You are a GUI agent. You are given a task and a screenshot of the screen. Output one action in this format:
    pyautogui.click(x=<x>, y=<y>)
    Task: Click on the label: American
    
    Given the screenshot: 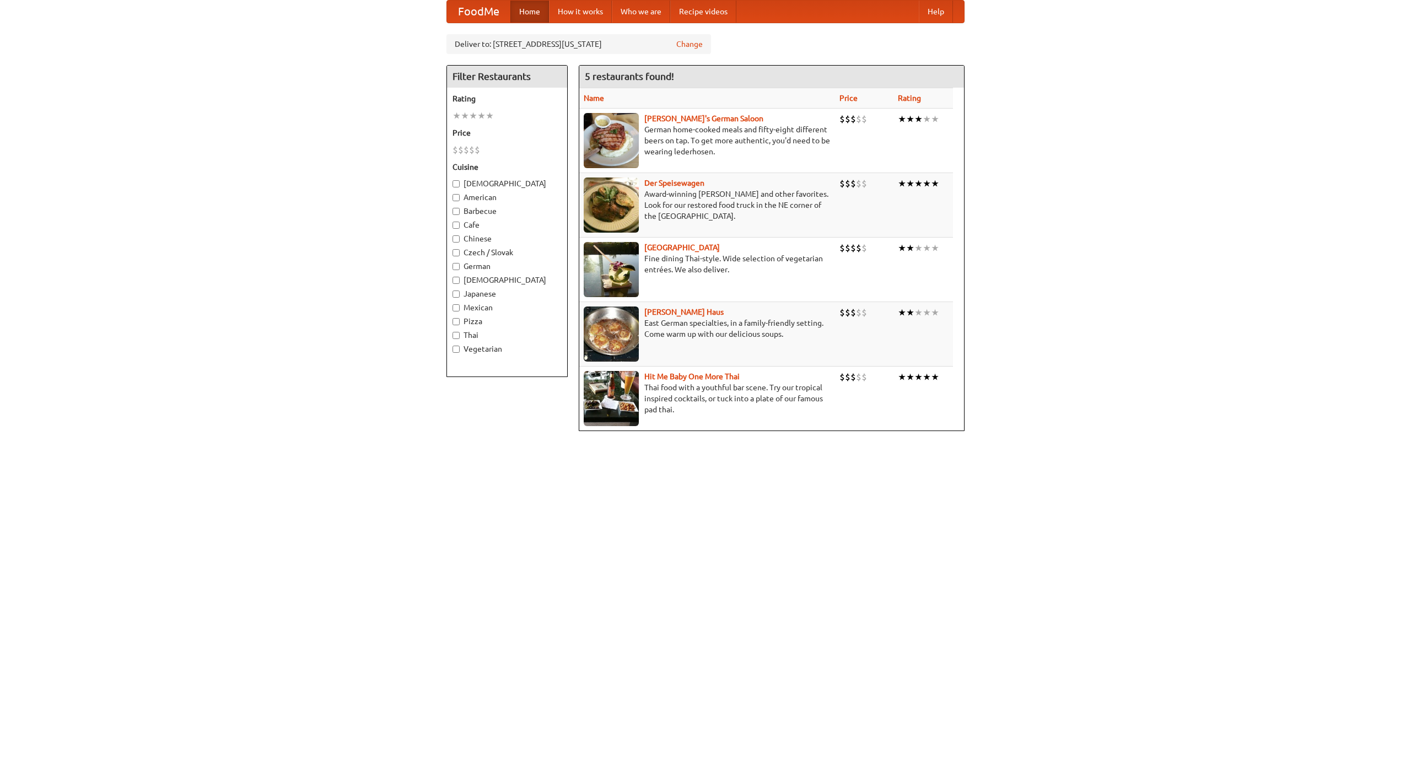 What is the action you would take?
    pyautogui.click(x=507, y=197)
    